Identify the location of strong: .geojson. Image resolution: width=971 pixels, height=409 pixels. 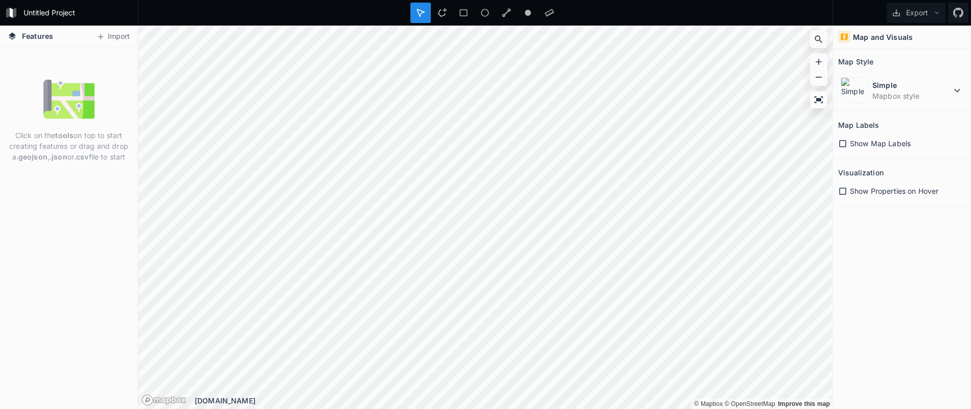
(32, 156).